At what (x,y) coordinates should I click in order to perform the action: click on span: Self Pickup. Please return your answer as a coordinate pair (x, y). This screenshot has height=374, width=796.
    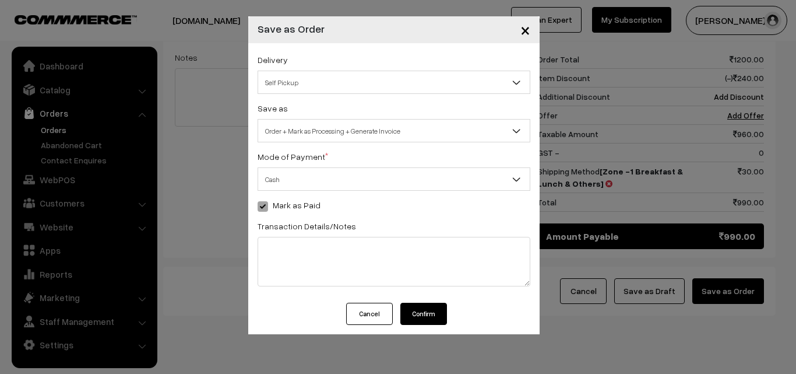
    Looking at the image, I should click on (394, 82).